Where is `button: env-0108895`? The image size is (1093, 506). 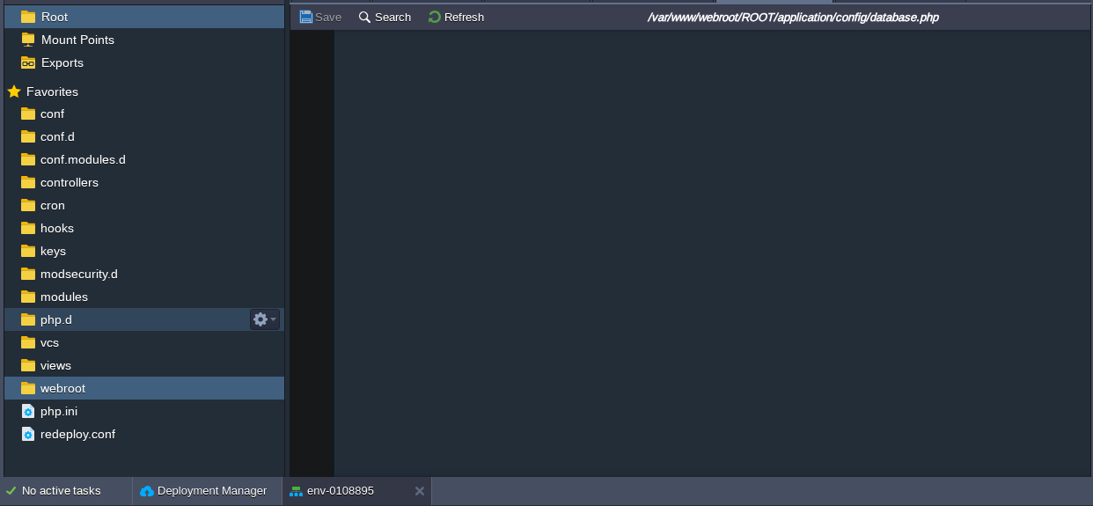
button: env-0108895 is located at coordinates (332, 491).